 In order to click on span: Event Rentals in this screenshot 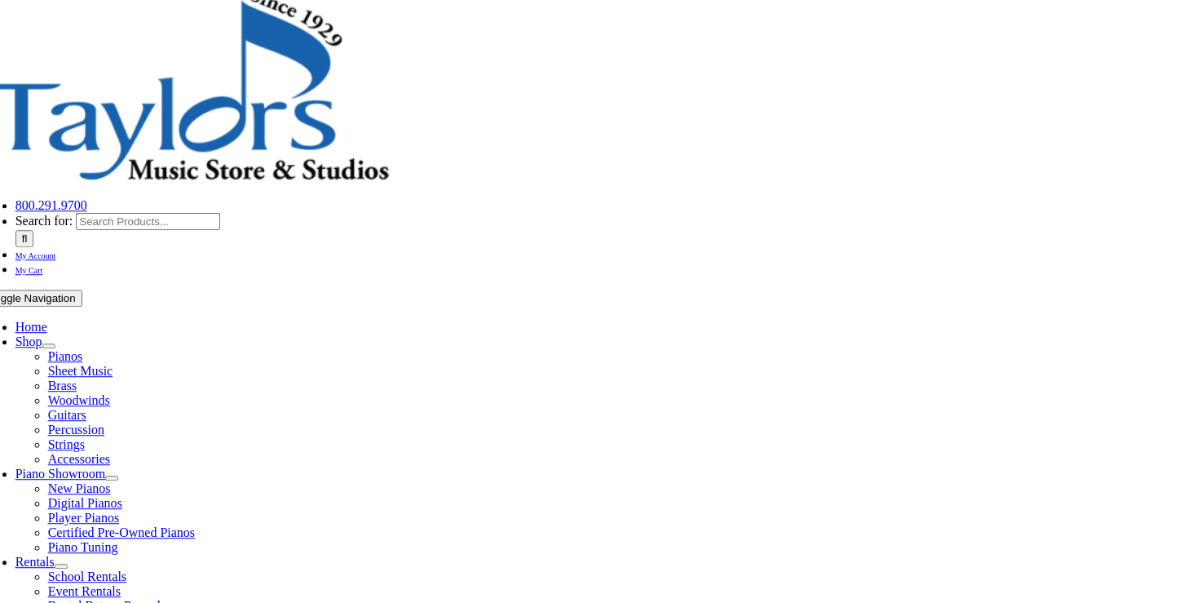, I will do `click(84, 591)`.